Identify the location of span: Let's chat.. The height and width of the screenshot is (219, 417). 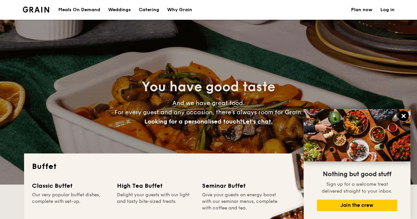
(257, 122).